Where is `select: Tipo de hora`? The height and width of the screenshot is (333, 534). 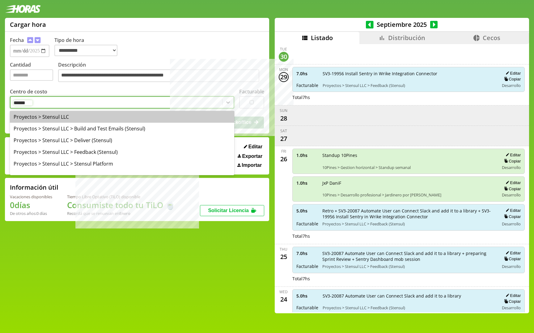 select: Tipo de hora is located at coordinates (86, 50).